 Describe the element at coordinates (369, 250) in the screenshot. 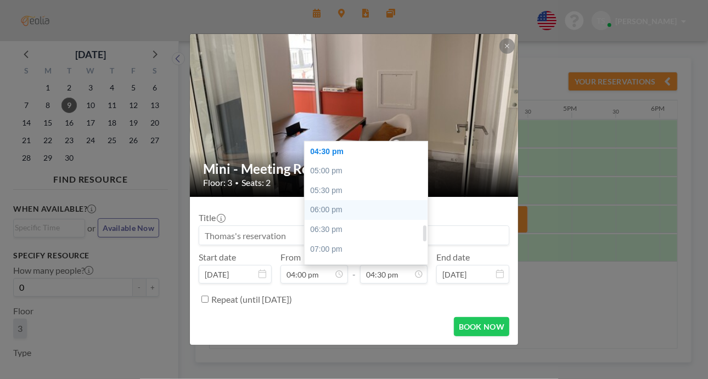

I see `div: 07:00 pm` at that location.